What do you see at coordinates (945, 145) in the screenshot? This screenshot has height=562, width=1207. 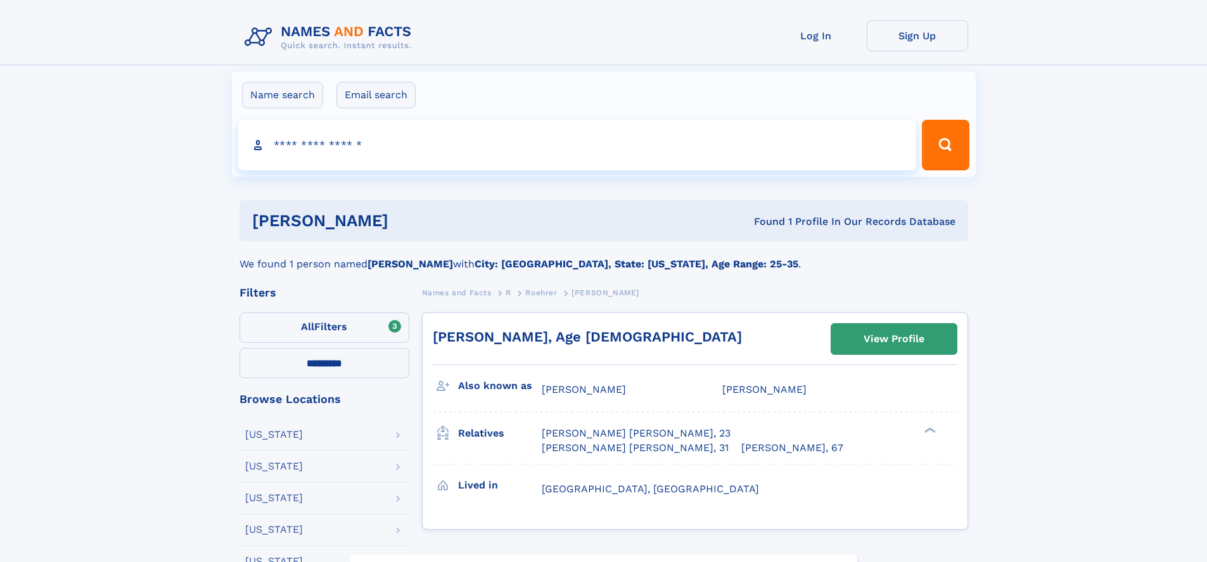 I see `button: Search Button` at bounding box center [945, 145].